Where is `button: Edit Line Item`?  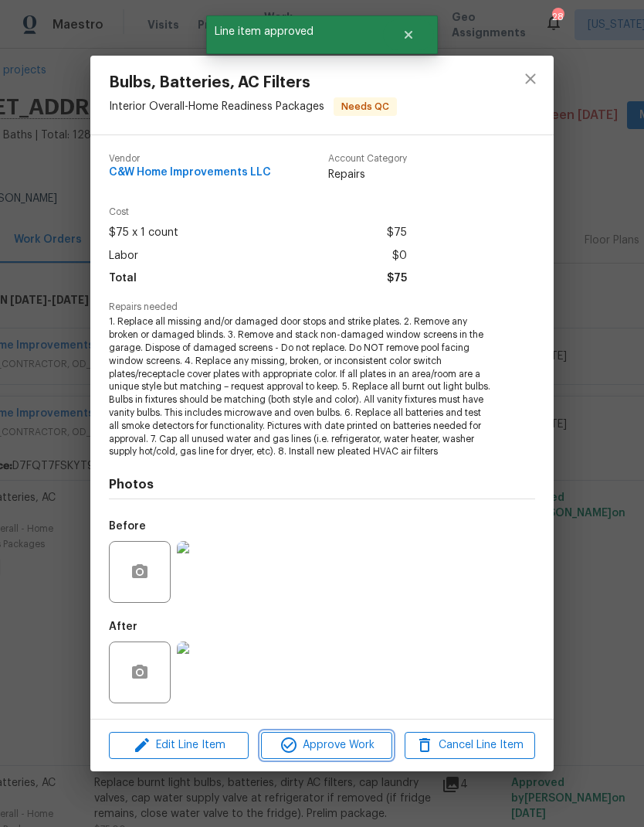
button: Edit Line Item is located at coordinates (179, 745).